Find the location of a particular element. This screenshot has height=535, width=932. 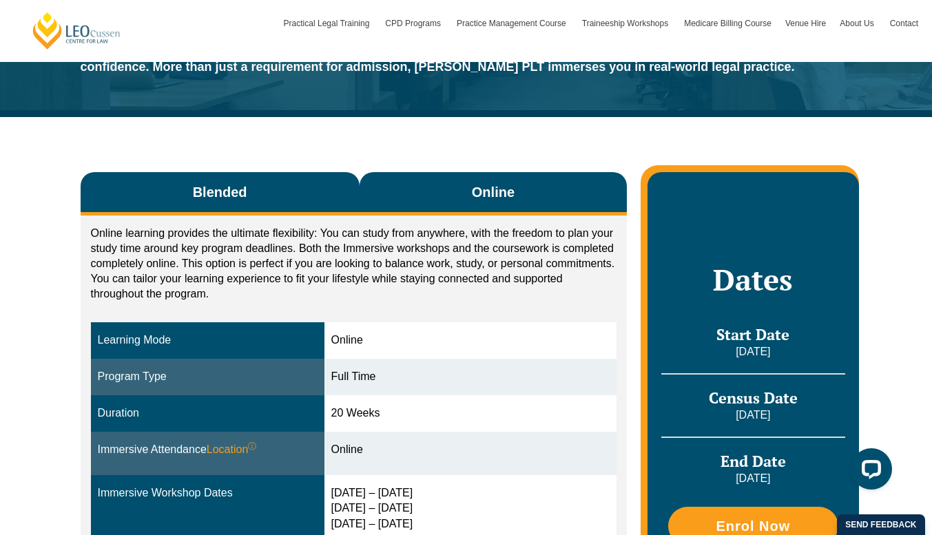

div: Duration is located at coordinates (207, 413).